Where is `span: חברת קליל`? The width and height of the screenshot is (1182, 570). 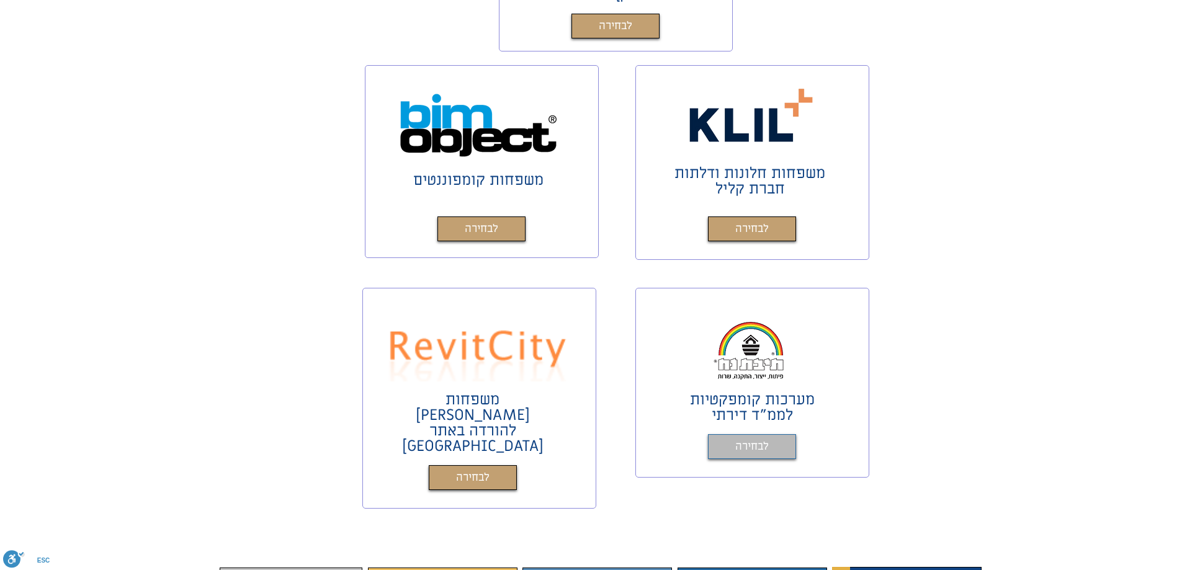
span: חברת קליל is located at coordinates (750, 189).